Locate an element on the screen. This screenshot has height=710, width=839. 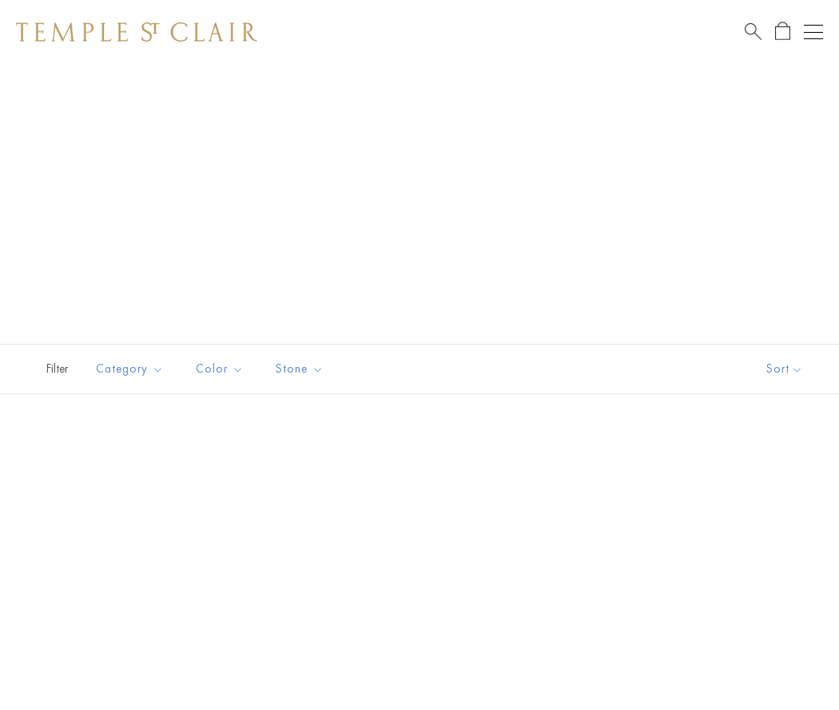
span: Category is located at coordinates (132, 368).